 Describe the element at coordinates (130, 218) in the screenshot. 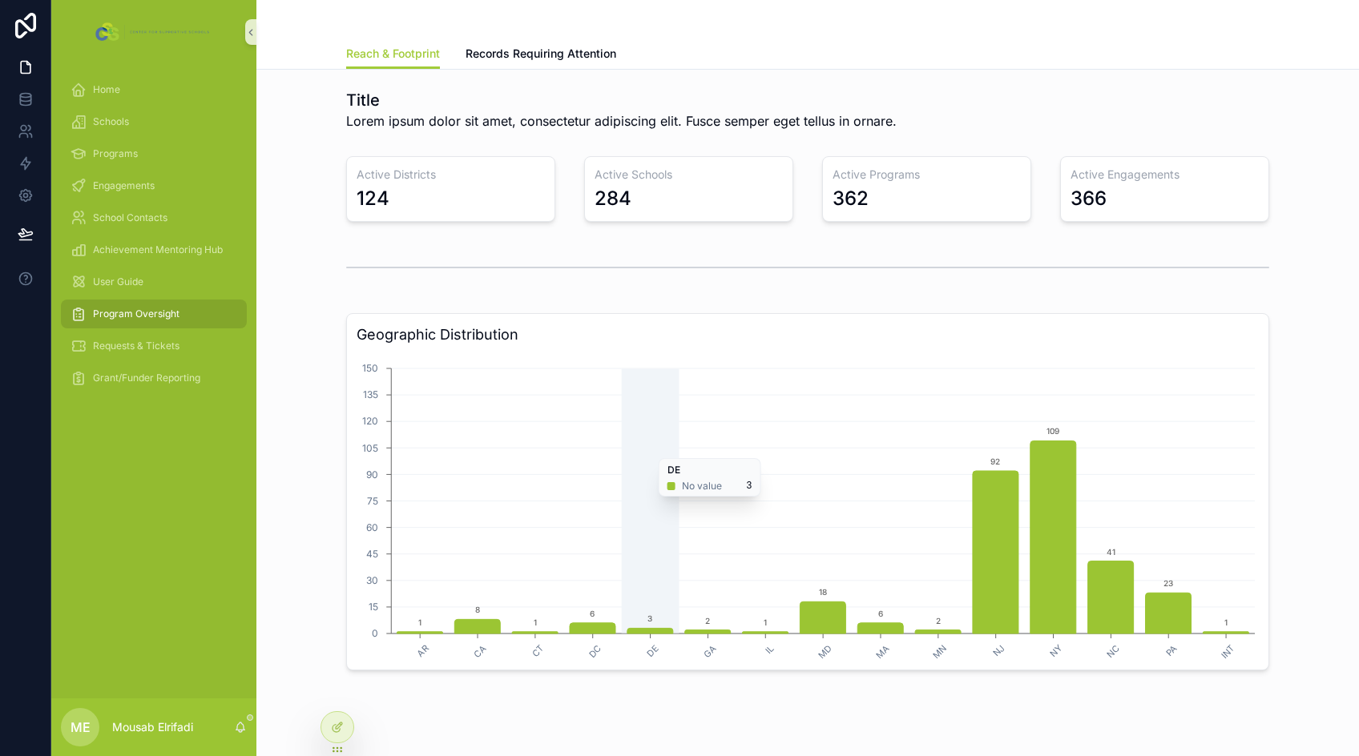

I see `span: School Contacts` at that location.